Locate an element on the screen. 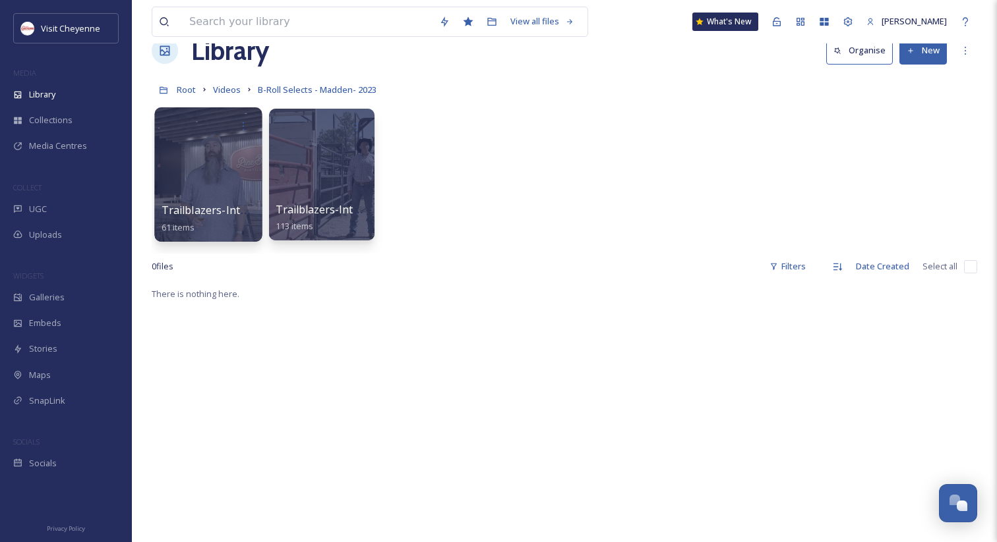 The height and width of the screenshot is (542, 997). span: MEDIA is located at coordinates (24, 73).